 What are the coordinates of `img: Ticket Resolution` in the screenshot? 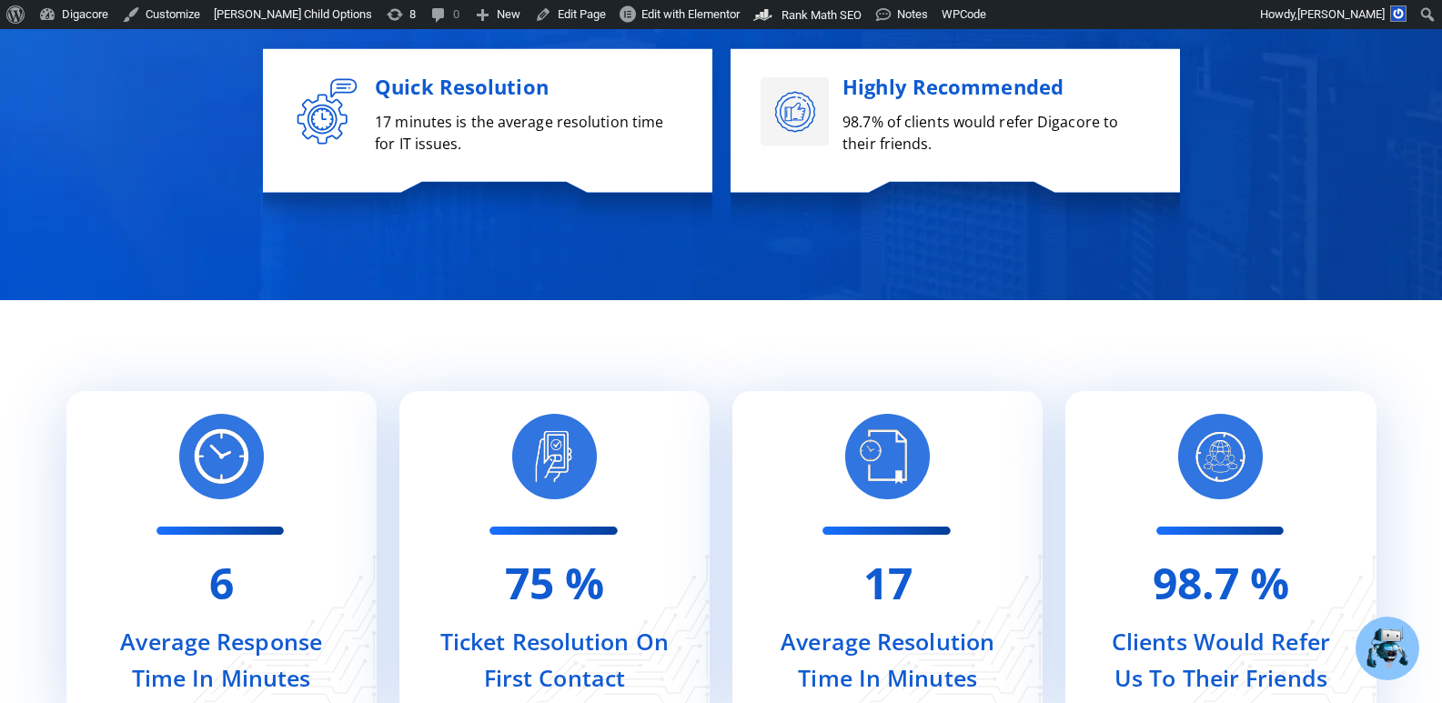 It's located at (554, 456).